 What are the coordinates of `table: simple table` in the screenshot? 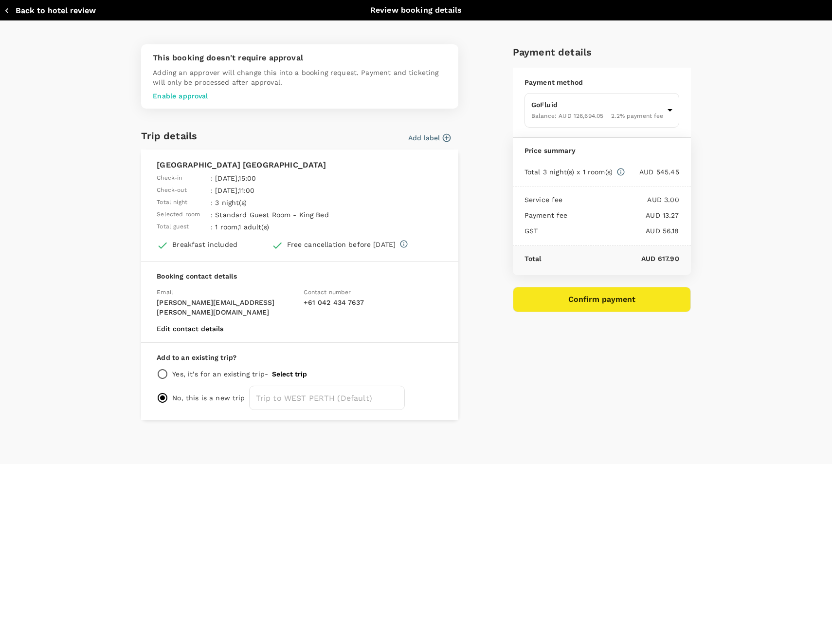 It's located at (257, 201).